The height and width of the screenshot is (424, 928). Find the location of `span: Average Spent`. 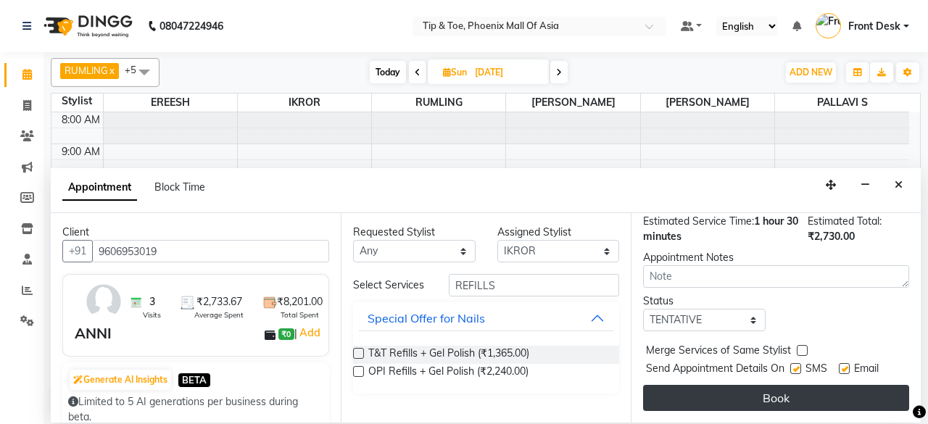

span: Average Spent is located at coordinates (219, 315).